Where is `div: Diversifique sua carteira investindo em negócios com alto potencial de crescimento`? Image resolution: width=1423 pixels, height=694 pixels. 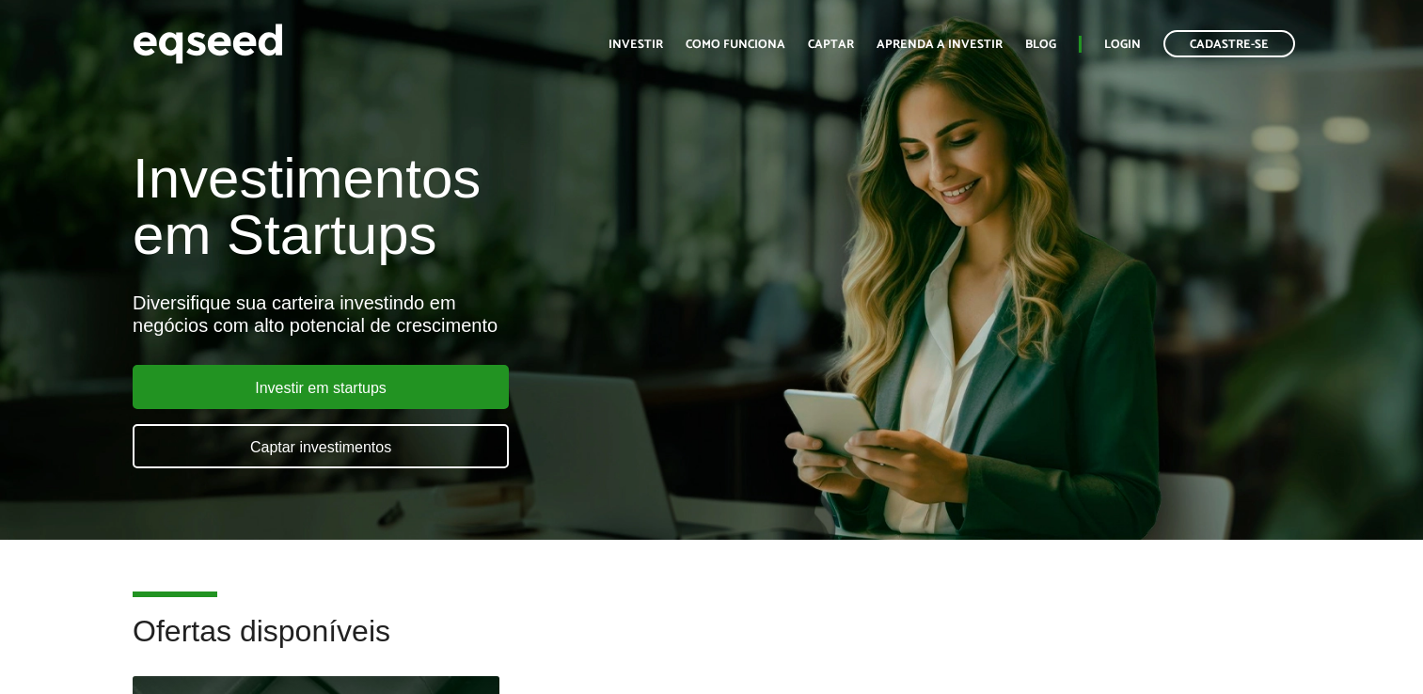
div: Diversifique sua carteira investindo em negócios com alto potencial de crescimento is located at coordinates (474, 314).